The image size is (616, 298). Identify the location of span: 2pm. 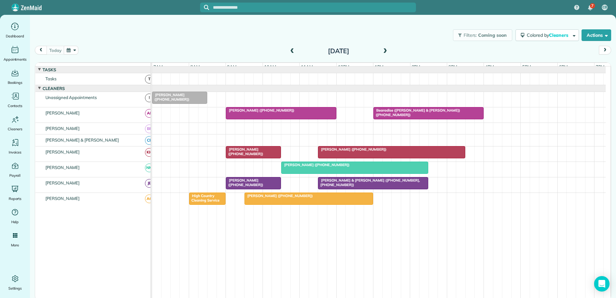
(416, 67).